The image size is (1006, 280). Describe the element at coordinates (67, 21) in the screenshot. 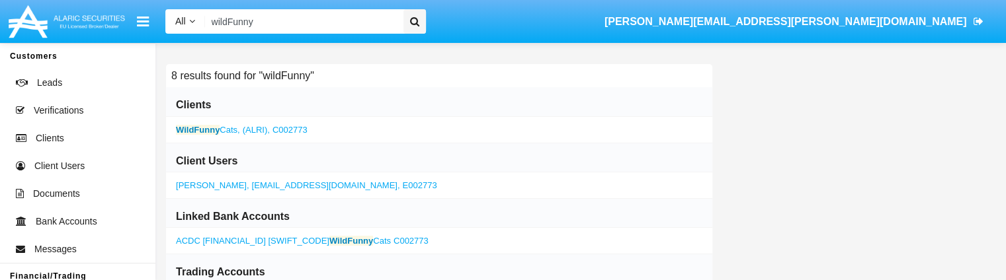

I see `img: Logo image` at that location.